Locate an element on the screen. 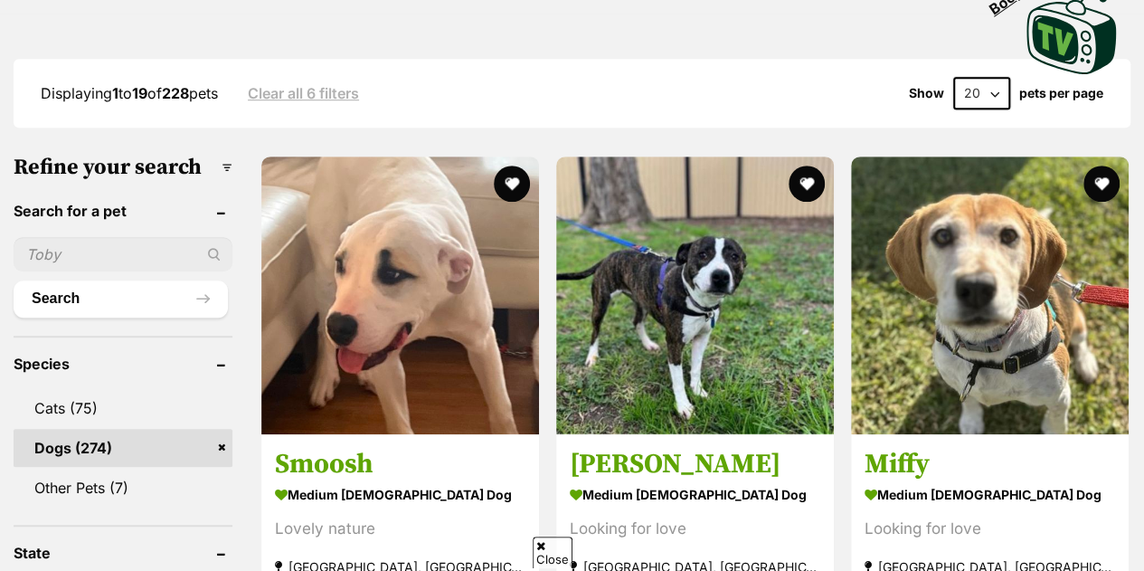  h3: Refine your search is located at coordinates (123, 167).